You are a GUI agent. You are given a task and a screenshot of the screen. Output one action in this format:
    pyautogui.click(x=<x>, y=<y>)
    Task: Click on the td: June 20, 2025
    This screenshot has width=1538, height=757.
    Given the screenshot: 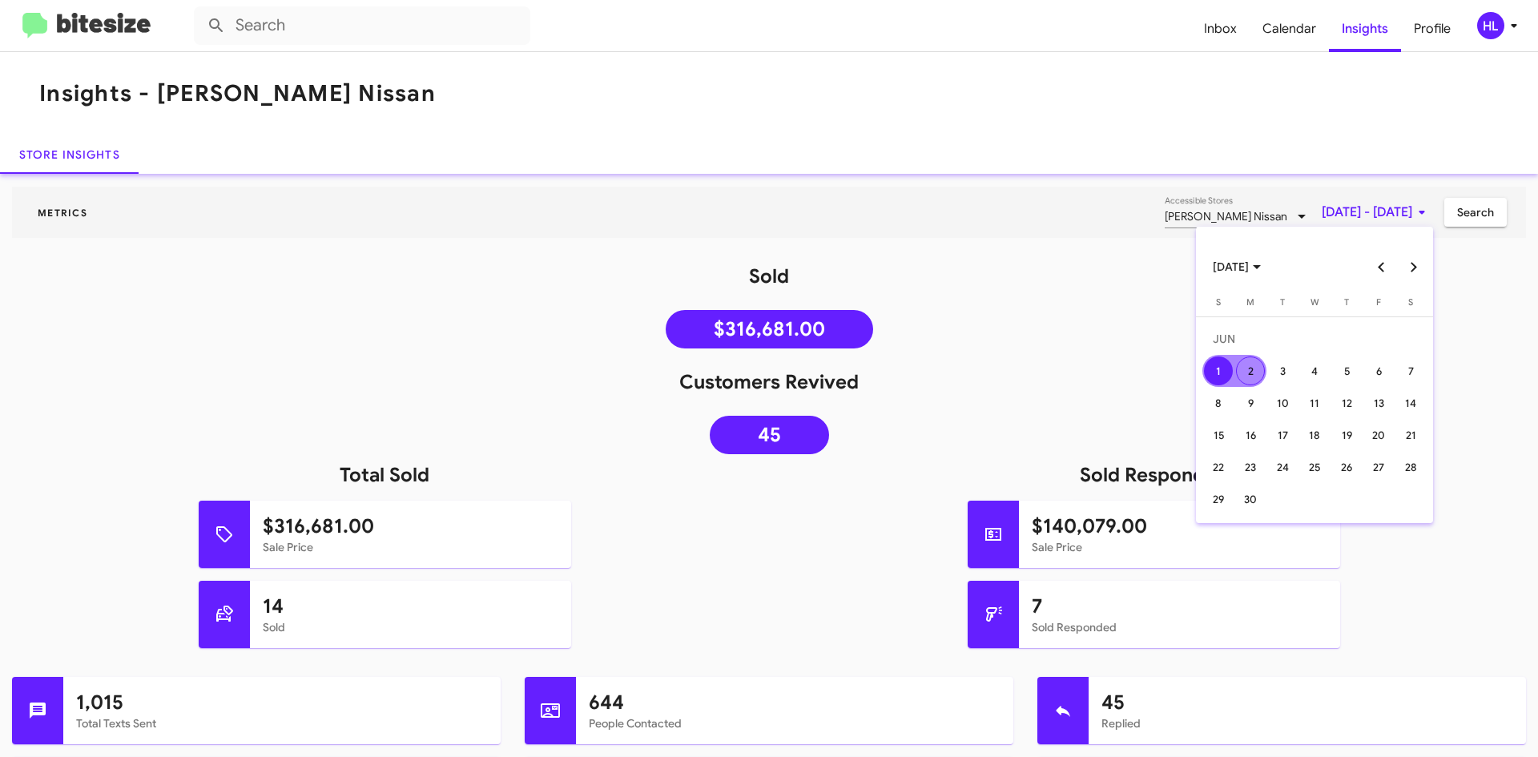 What is the action you would take?
    pyautogui.click(x=1379, y=435)
    